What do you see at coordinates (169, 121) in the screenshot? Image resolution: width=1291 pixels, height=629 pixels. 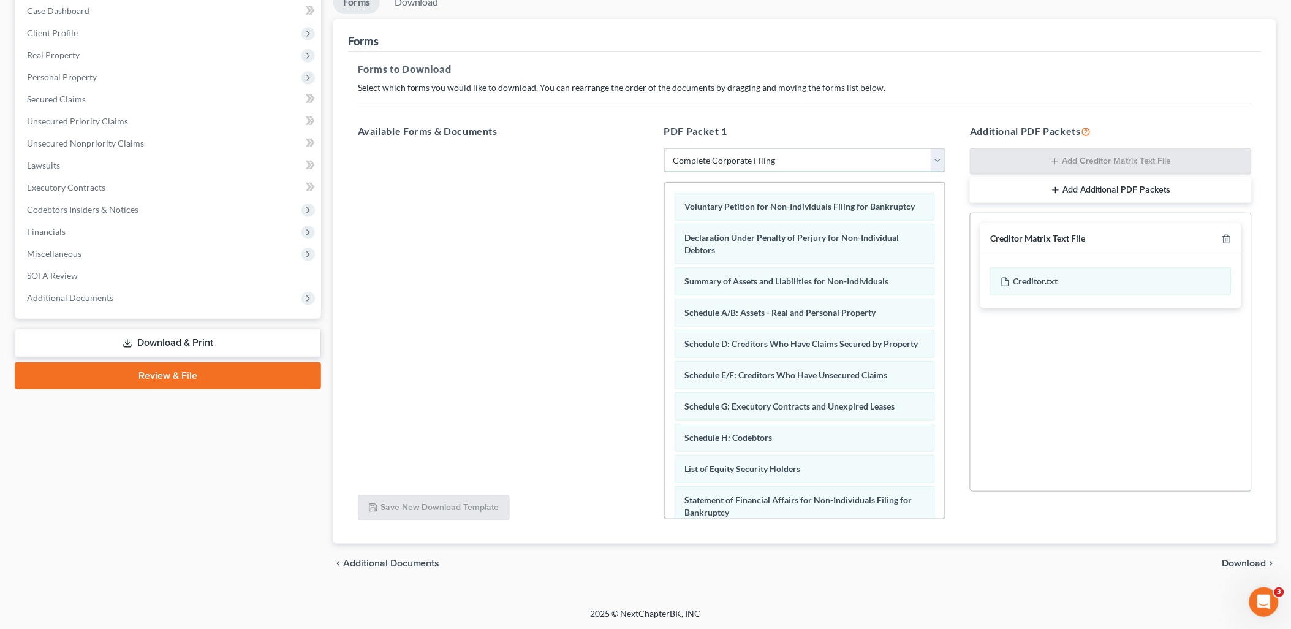 I see `a: Unsecured Priority Claims` at bounding box center [169, 121].